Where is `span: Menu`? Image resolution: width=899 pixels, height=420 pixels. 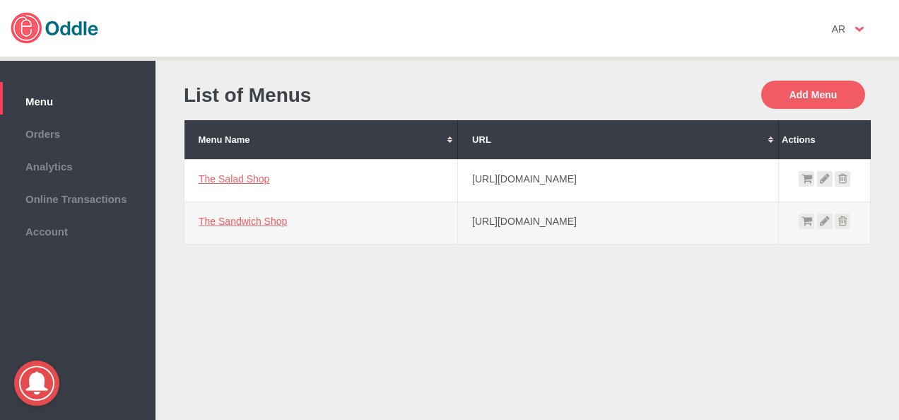
span: Menu is located at coordinates (78, 100).